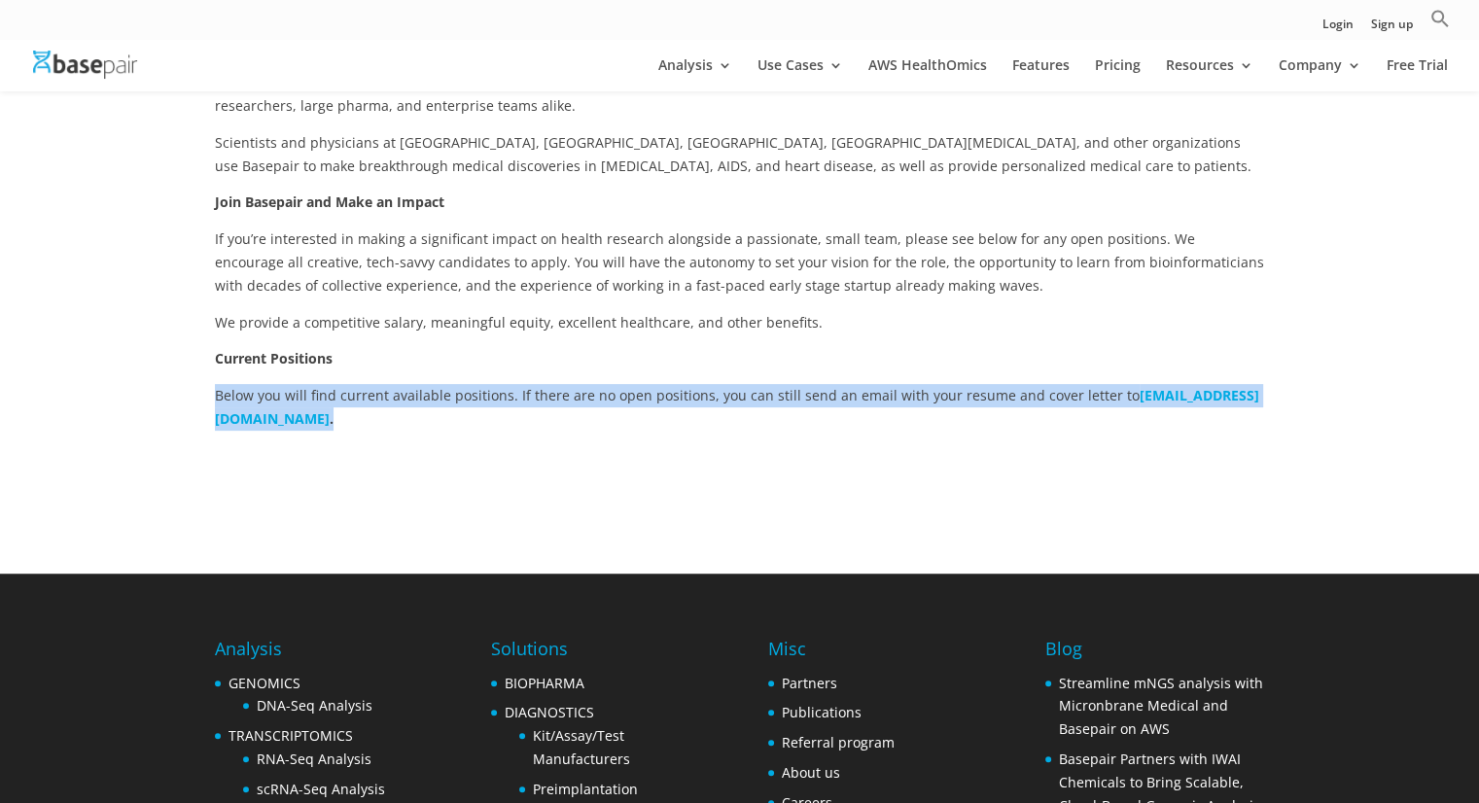 This screenshot has width=1479, height=803. What do you see at coordinates (809, 683) in the screenshot?
I see `a: Partners` at bounding box center [809, 683].